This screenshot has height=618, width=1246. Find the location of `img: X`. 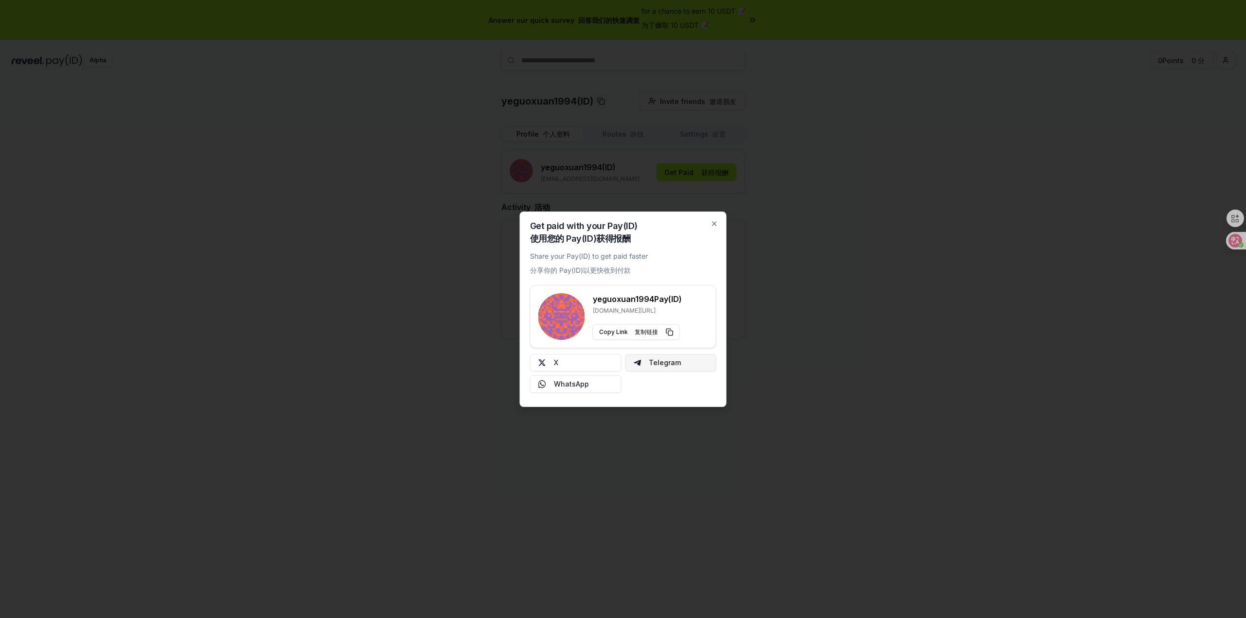

img: X is located at coordinates (542, 363).